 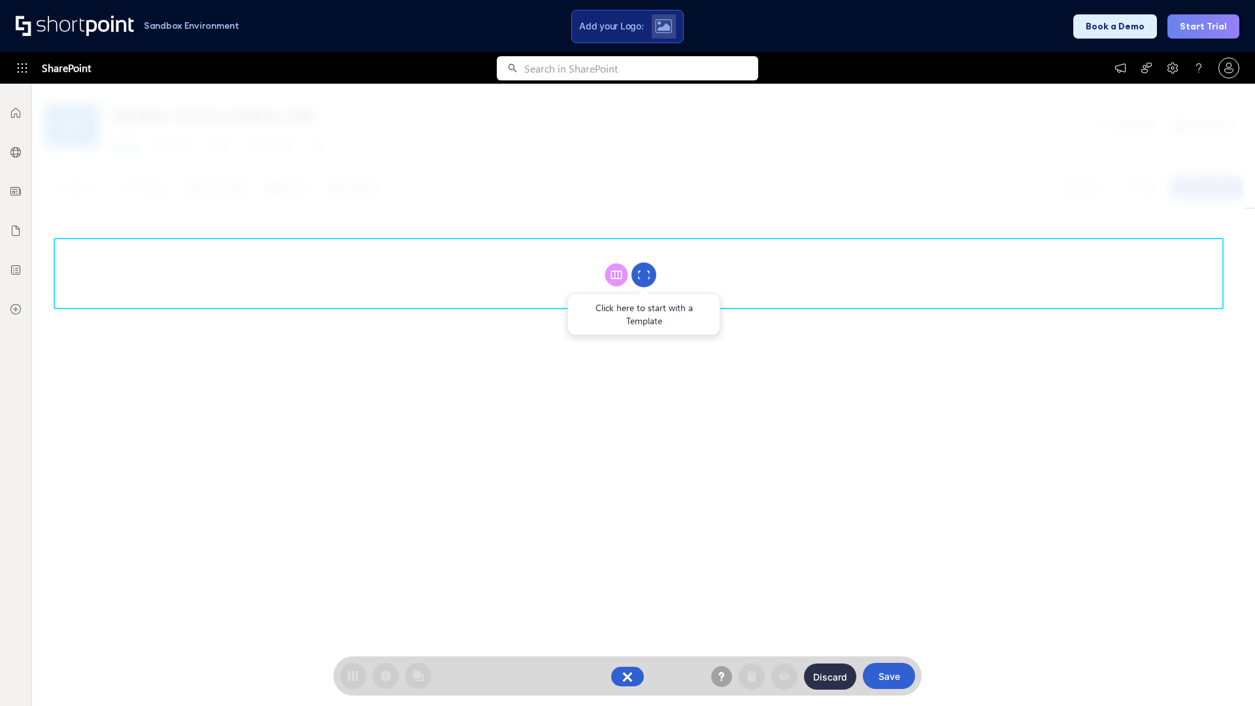 What do you see at coordinates (1222, 674) in the screenshot?
I see `div: Chat Widget` at bounding box center [1222, 674].